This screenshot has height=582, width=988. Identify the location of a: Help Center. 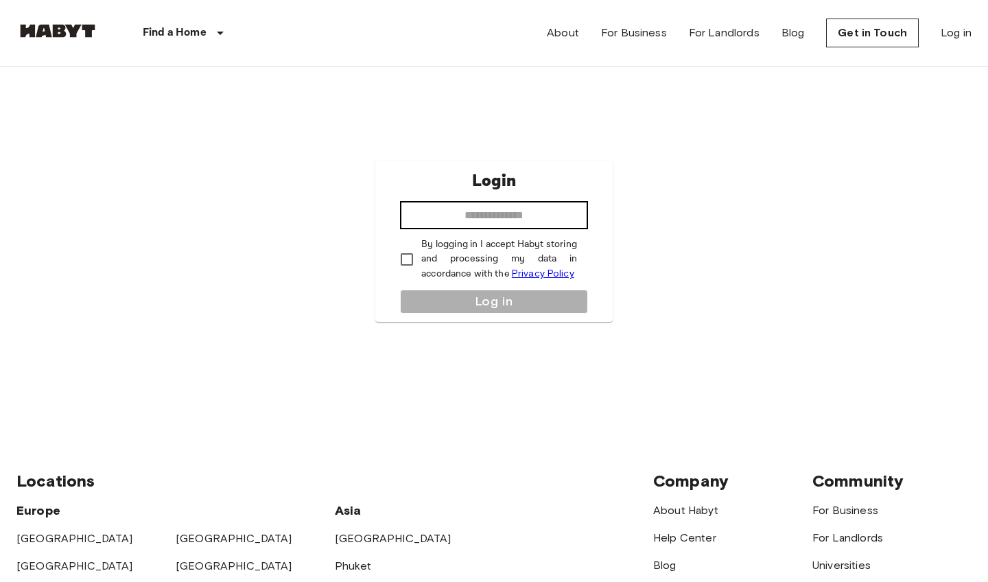
(685, 537).